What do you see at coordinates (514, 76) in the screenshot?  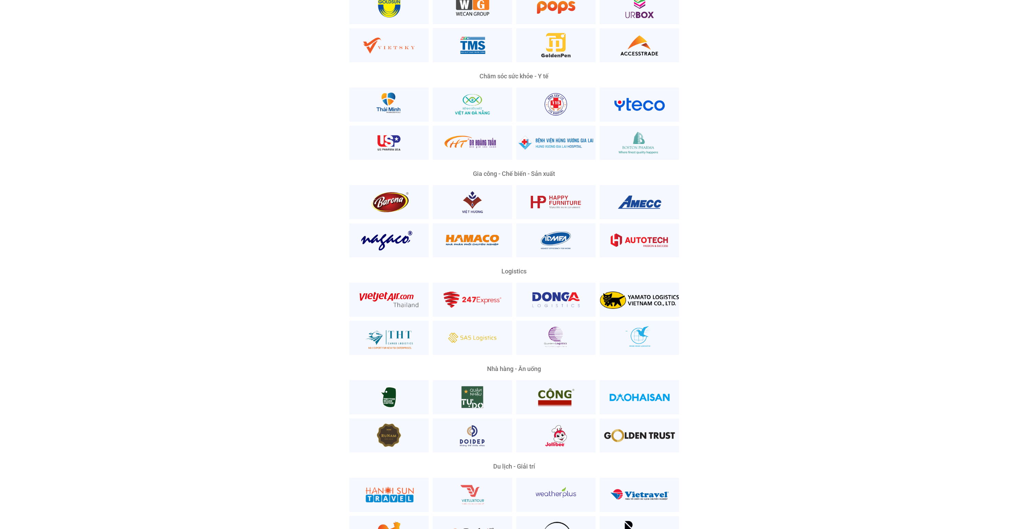 I see `div: Chăm sóc sức khỏe - Y tế` at bounding box center [514, 76].